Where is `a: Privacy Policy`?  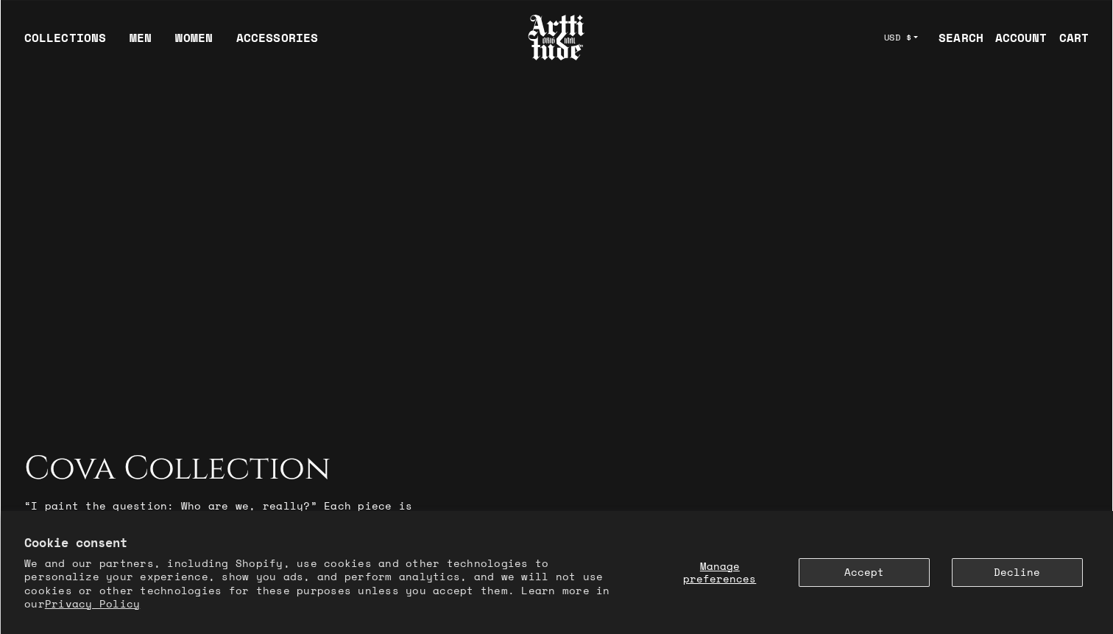 a: Privacy Policy is located at coordinates (93, 603).